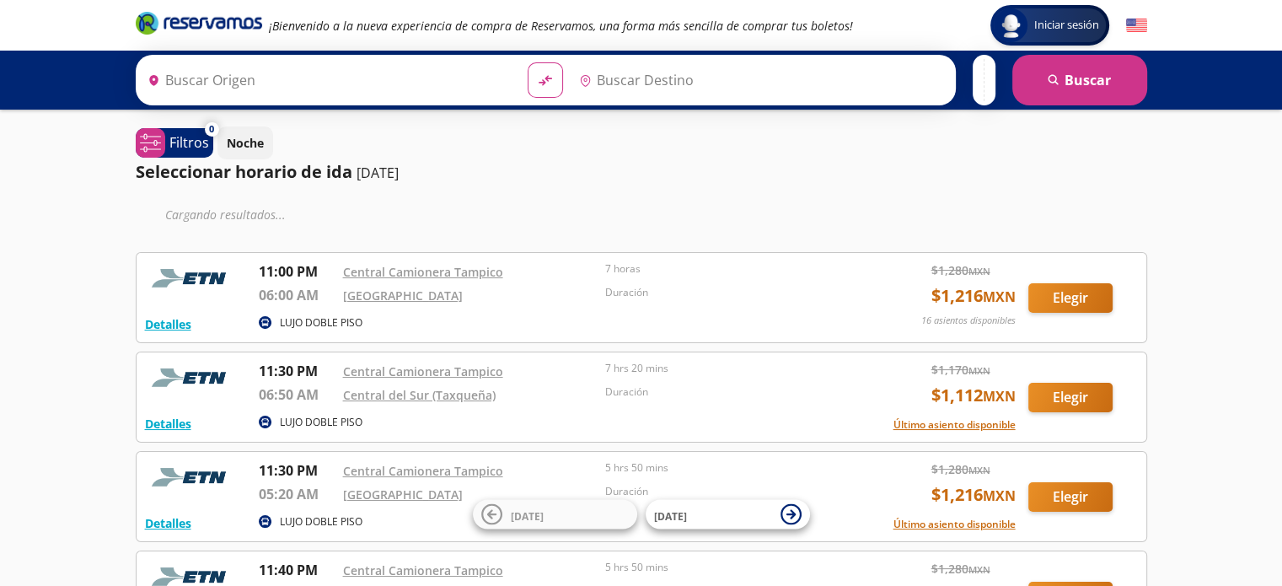 This screenshot has height=586, width=1282. I want to click on input: Buscar Destino, so click(760, 80).